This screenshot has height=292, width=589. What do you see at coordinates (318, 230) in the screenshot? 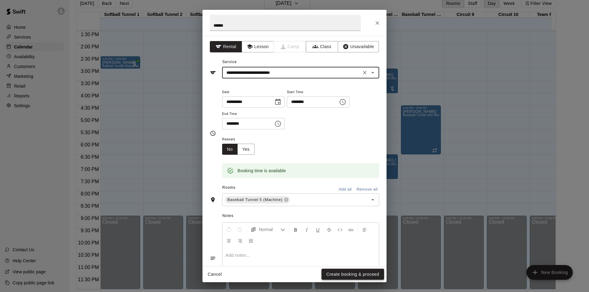
I see `button: Format Underline` at bounding box center [318, 230].